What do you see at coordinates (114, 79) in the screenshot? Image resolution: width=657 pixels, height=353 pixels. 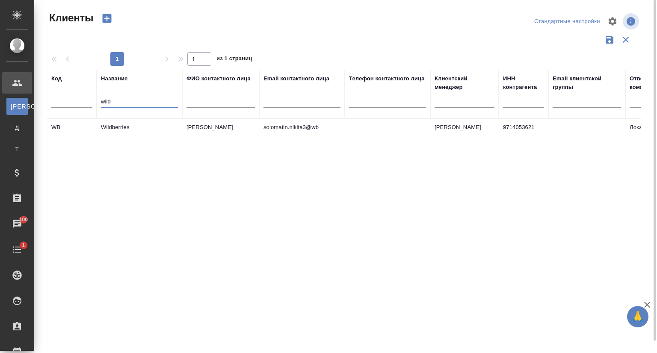 I see `div: Название` at bounding box center [114, 79].